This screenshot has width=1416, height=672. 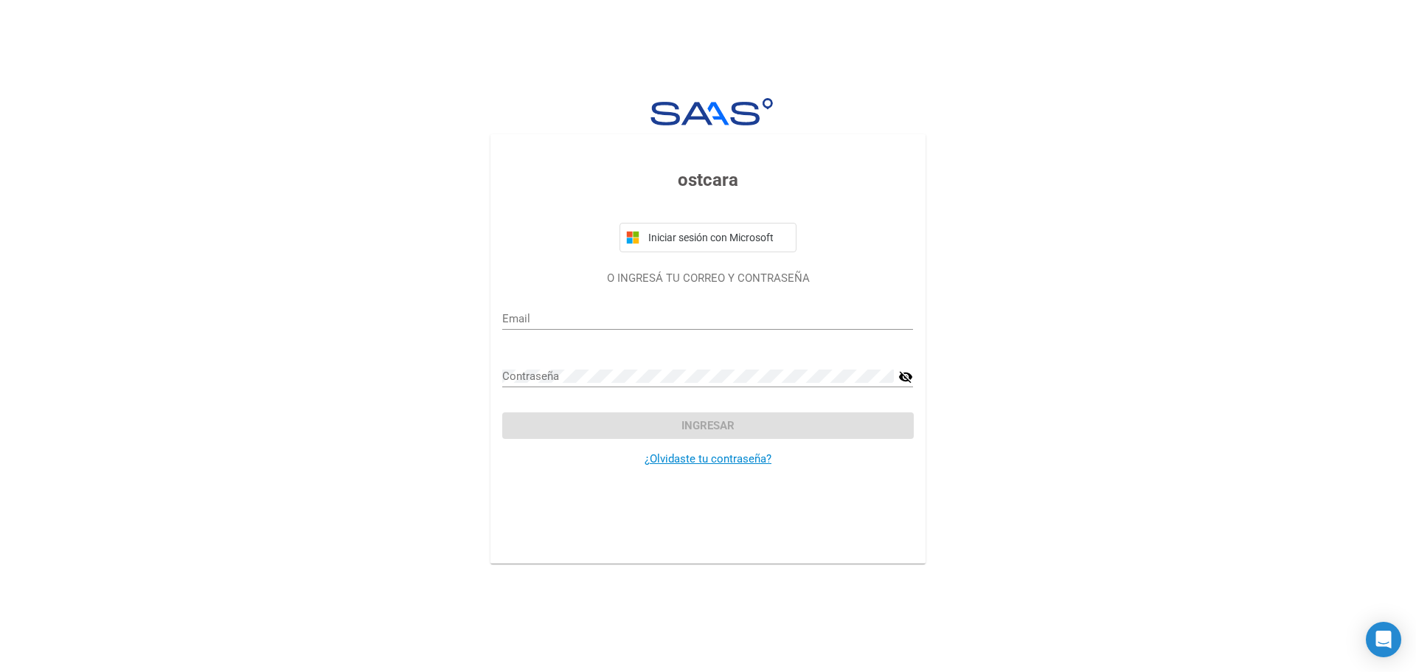 What do you see at coordinates (906, 377) in the screenshot?
I see `mat-icon: visibility_off` at bounding box center [906, 377].